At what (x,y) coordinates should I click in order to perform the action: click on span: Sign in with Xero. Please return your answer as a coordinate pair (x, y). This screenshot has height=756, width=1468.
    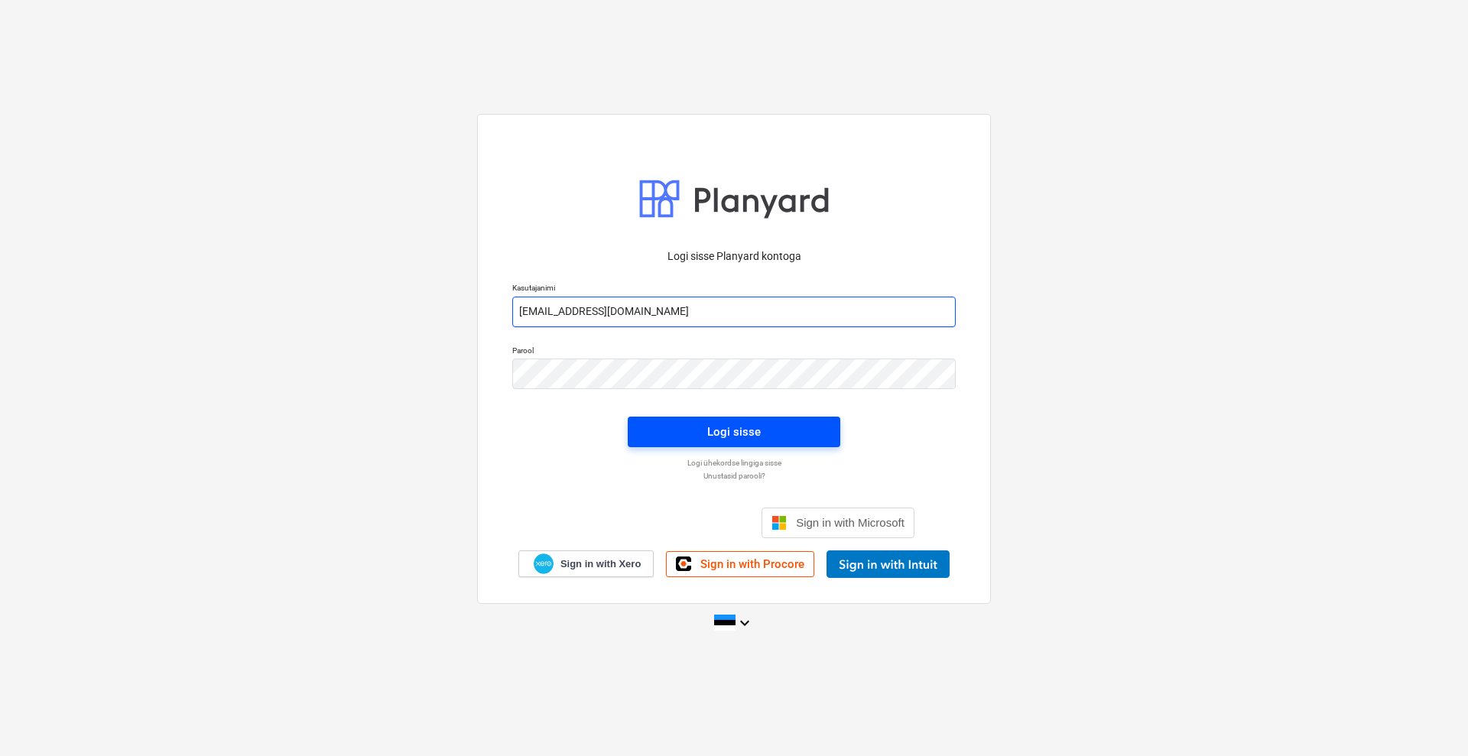
    Looking at the image, I should click on (600, 564).